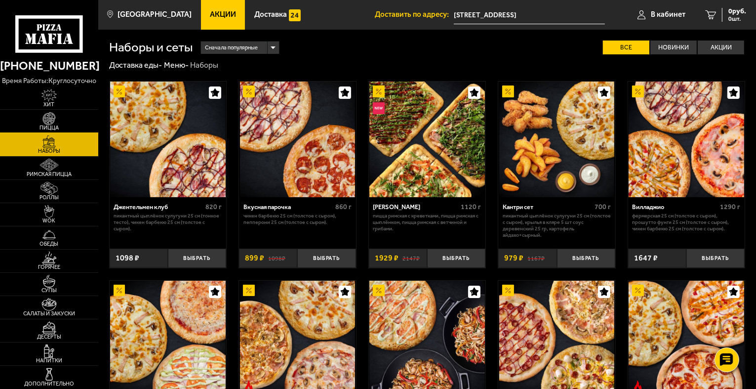 Image resolution: width=756 pixels, height=389 pixels. I want to click on span: Доставка, so click(271, 14).